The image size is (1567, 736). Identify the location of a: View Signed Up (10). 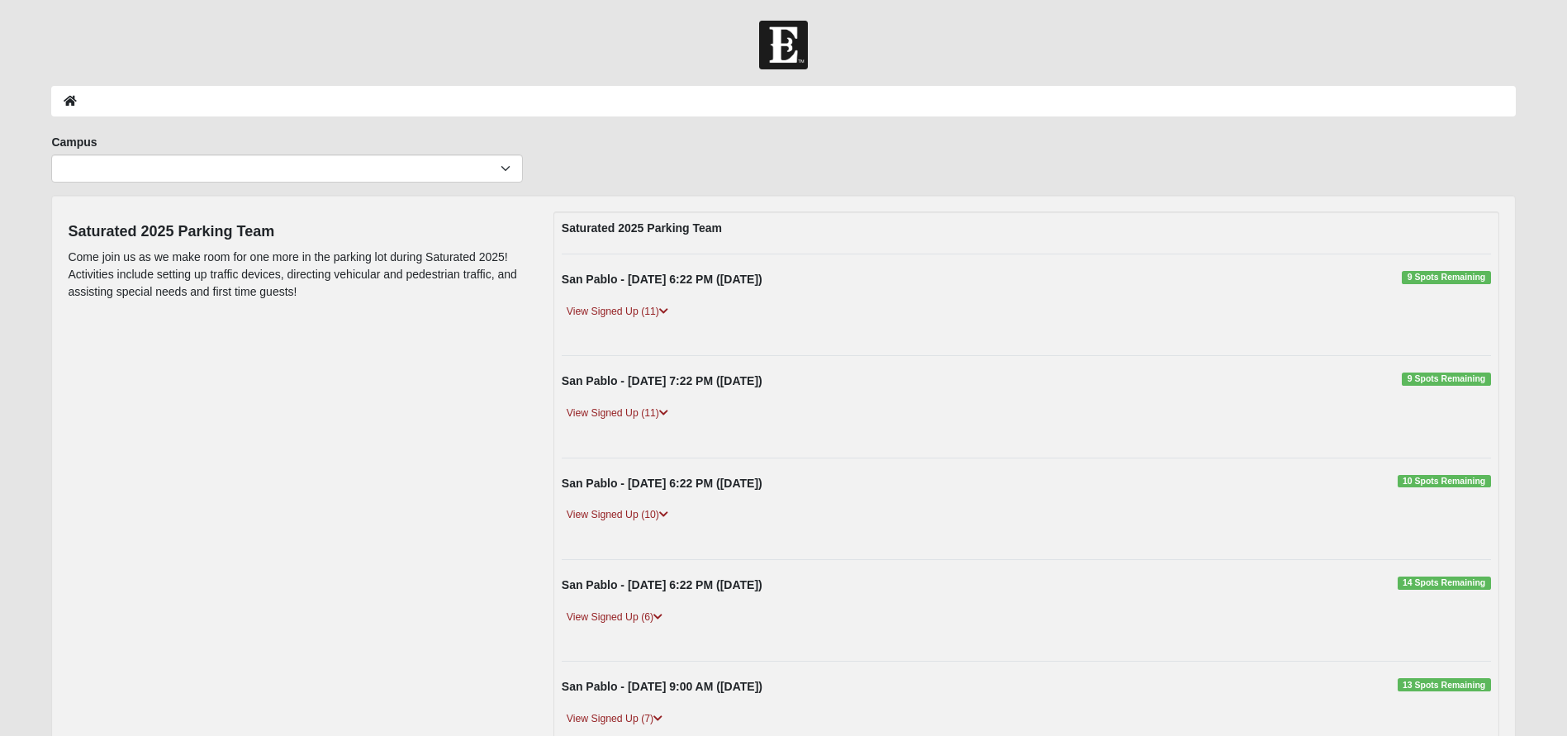
(617, 514).